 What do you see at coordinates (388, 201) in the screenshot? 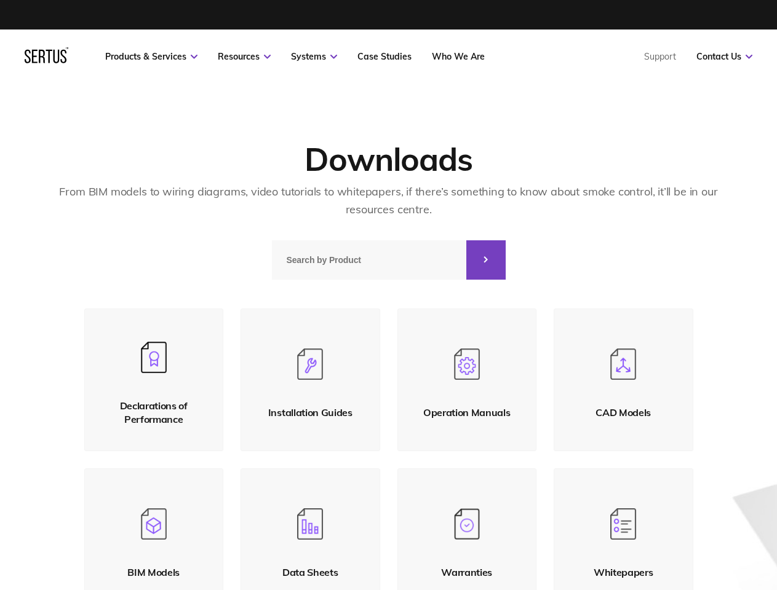
I see `div: From BIM models to wiring diagrams, video tutorials to whitepapers, if there’s something to know ...` at bounding box center [388, 201].